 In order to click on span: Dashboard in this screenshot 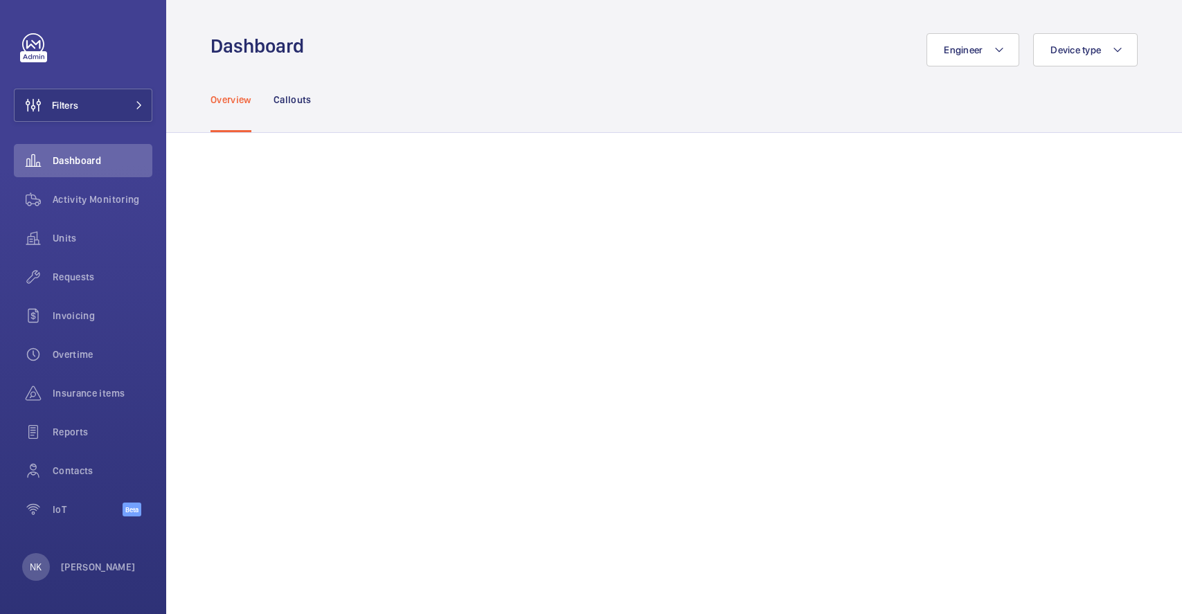, I will do `click(102, 161)`.